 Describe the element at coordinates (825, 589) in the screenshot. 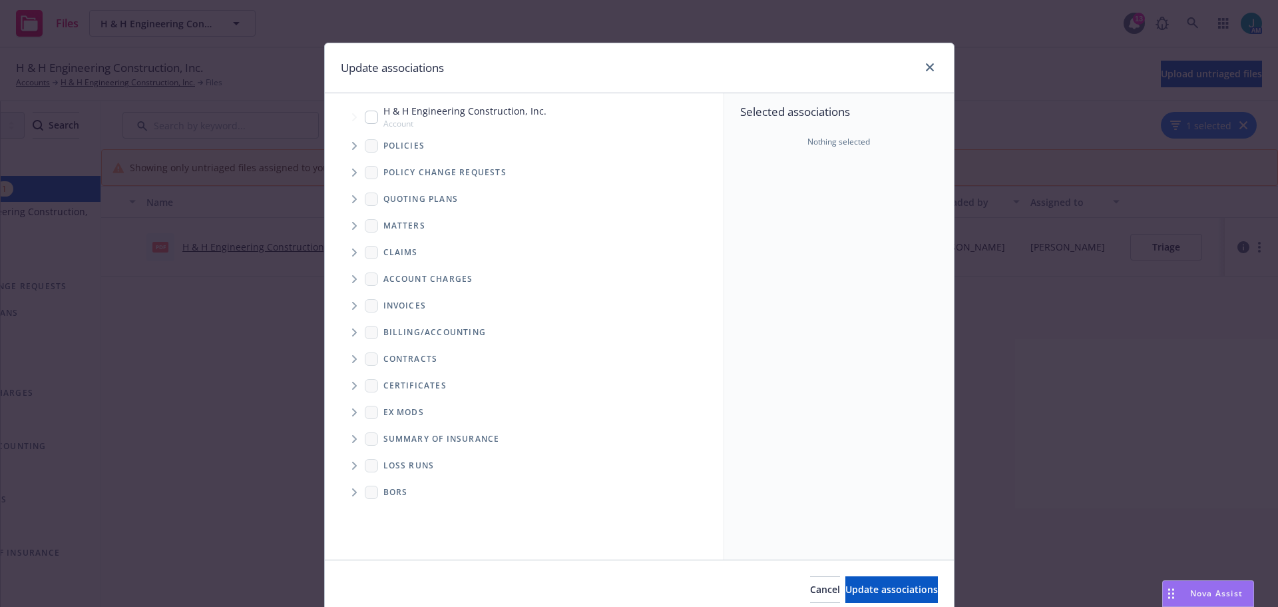

I see `button: Cancel` at that location.